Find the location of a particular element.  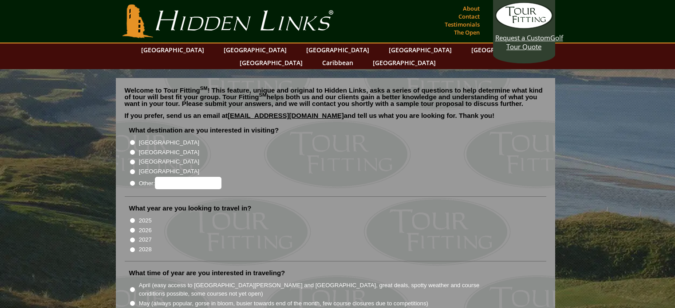

label: What year are you looking to travel in? is located at coordinates (190, 209).